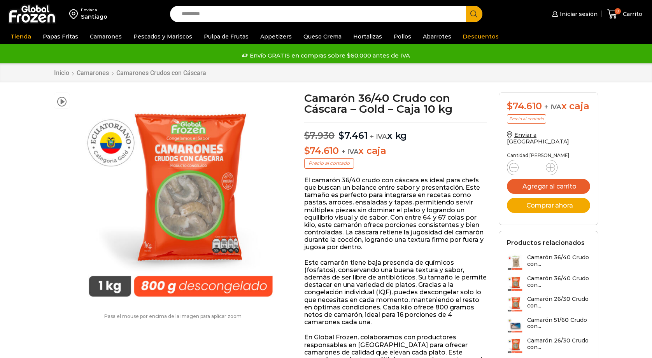  Describe the element at coordinates (631, 14) in the screenshot. I see `span: Carrito` at that location.